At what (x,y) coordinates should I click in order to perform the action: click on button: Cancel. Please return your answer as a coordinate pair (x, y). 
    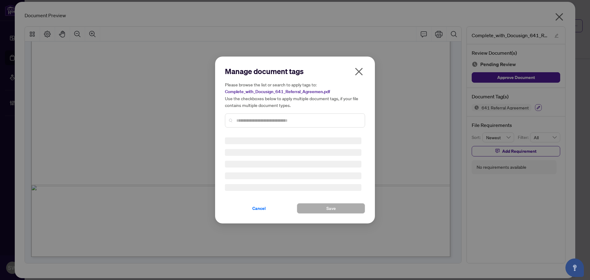
    Looking at the image, I should click on (259, 208).